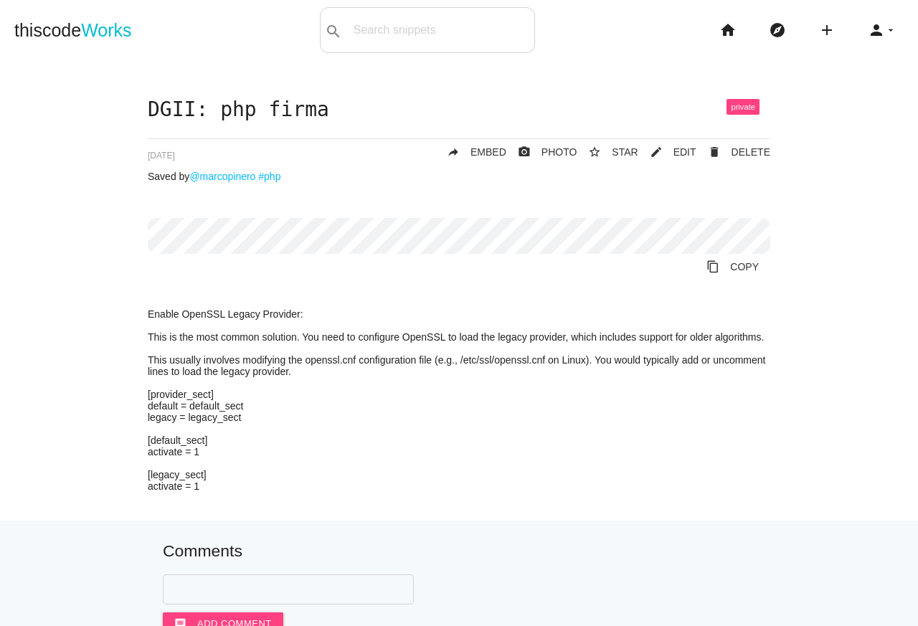 The width and height of the screenshot is (918, 626). I want to click on h5: Comments, so click(459, 551).